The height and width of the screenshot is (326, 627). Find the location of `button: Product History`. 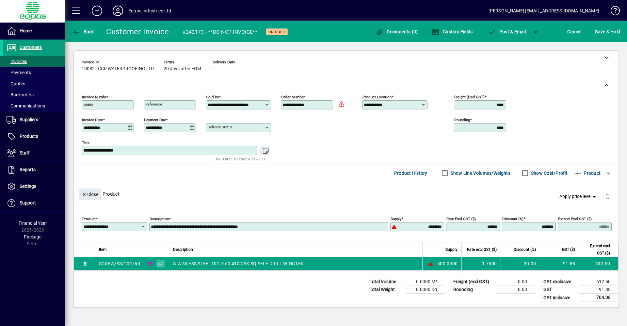

button: Product History is located at coordinates (411, 173).